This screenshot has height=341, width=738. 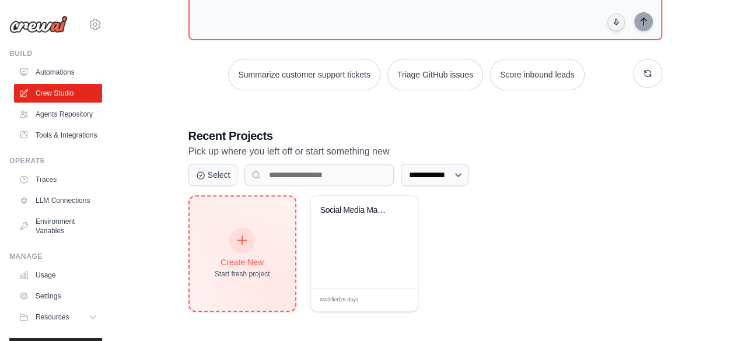 What do you see at coordinates (58, 135) in the screenshot?
I see `a: Tools & Integrations` at bounding box center [58, 135].